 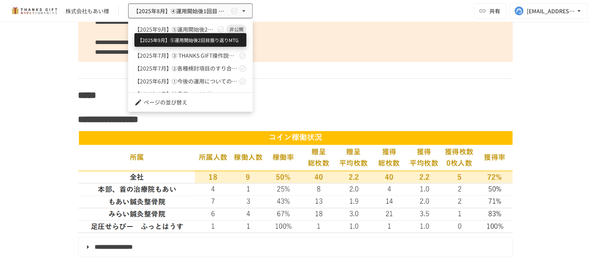 I want to click on span: 【2025年9月】⑤運用開始後2回目振り返りMTG, so click(x=175, y=29).